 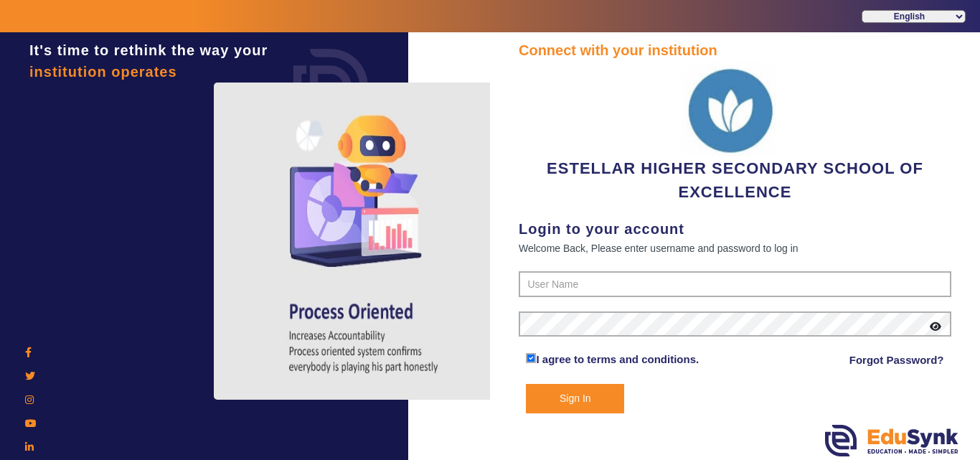 What do you see at coordinates (331, 86) in the screenshot?
I see `img: login.png` at bounding box center [331, 86].